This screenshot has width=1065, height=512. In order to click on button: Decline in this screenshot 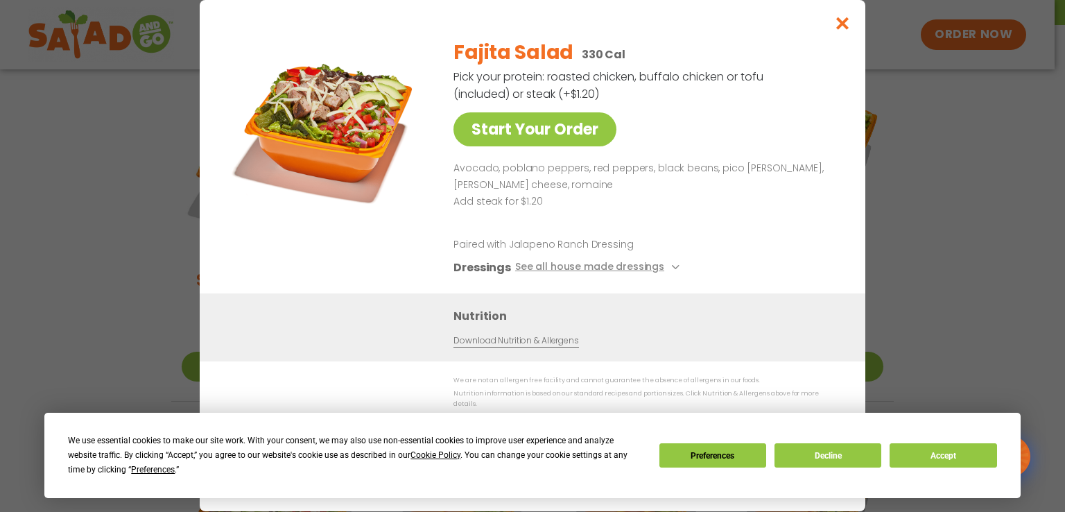, I will do `click(828, 455)`.